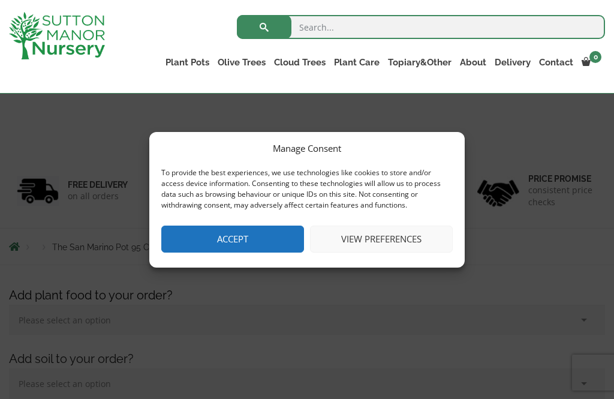  Describe the element at coordinates (306, 189) in the screenshot. I see `div: To provide the best experiences, we use technologies like cookies to store and/or access device i...` at that location.